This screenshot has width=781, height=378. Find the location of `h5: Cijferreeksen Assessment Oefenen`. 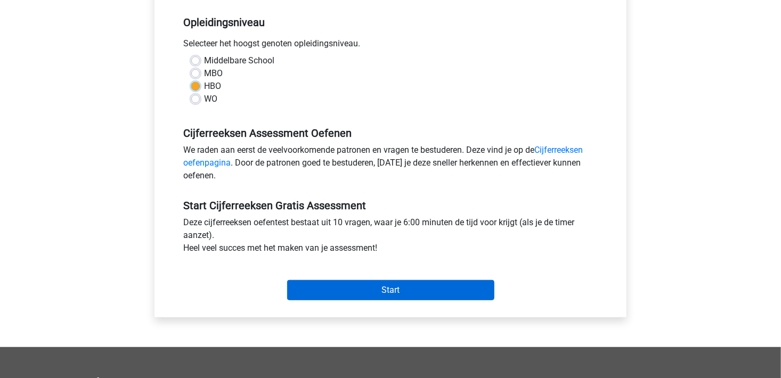

h5: Cijferreeksen Assessment Oefenen is located at coordinates (390, 133).